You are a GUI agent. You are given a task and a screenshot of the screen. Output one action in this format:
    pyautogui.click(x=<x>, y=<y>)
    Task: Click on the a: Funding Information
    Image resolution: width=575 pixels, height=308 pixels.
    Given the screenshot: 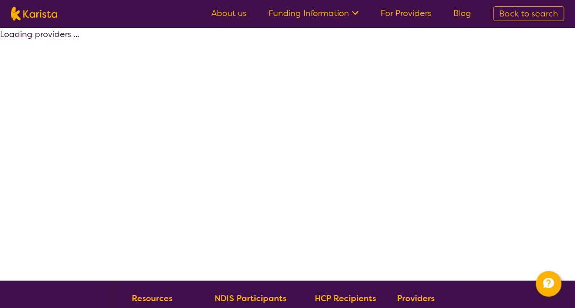 What is the action you would take?
    pyautogui.click(x=313, y=13)
    